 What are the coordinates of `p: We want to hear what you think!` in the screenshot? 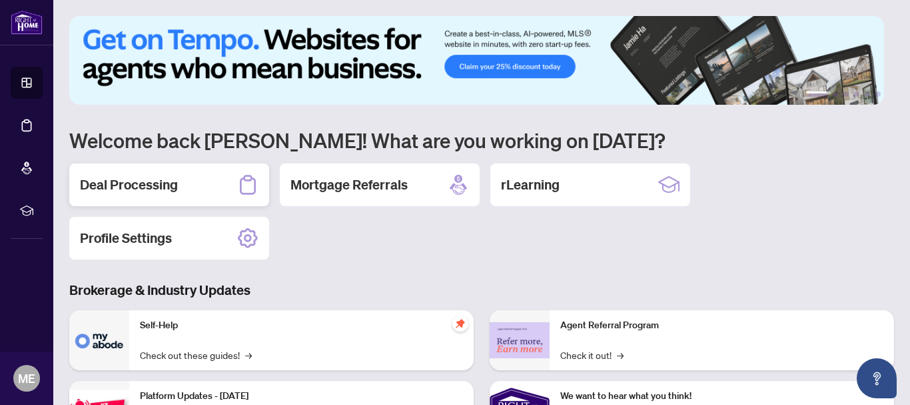 It's located at (722, 396).